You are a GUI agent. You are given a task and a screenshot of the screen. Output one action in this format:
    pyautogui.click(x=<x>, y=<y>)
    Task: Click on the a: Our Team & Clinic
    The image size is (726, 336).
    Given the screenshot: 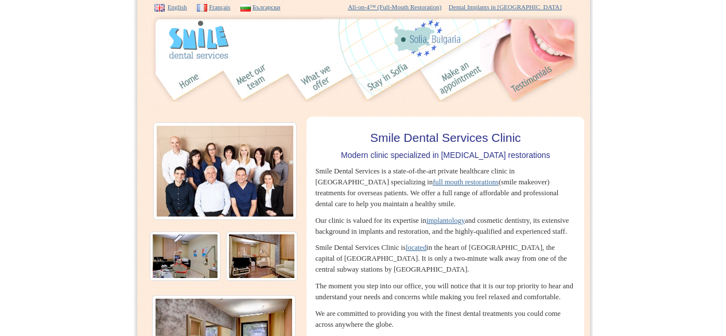 What is the action you would take?
    pyautogui.click(x=252, y=80)
    